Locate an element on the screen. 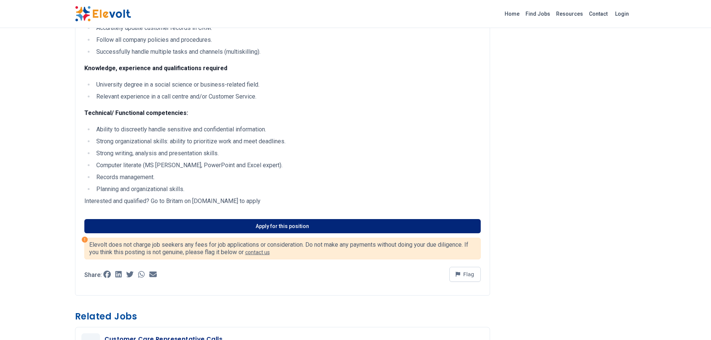  a: Contact is located at coordinates (598, 14).